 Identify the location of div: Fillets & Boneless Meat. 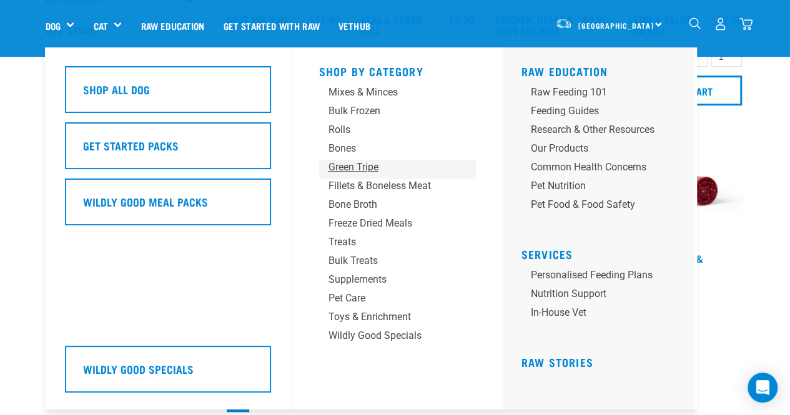
(387, 186).